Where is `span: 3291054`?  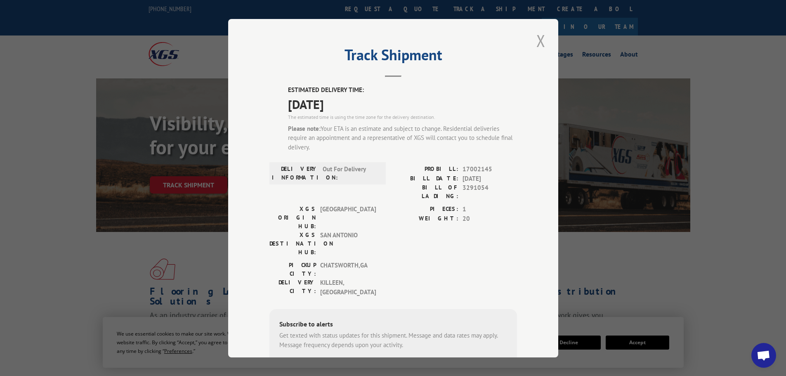
span: 3291054 is located at coordinates (490, 192).